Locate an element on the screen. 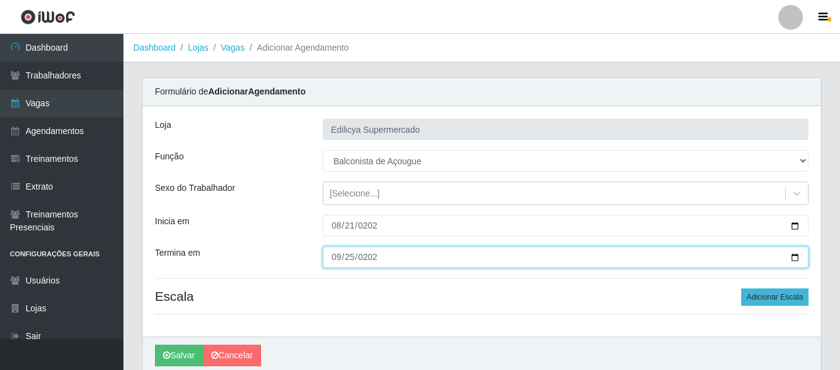 The width and height of the screenshot is (840, 370). h4: Escala is located at coordinates (482, 296).